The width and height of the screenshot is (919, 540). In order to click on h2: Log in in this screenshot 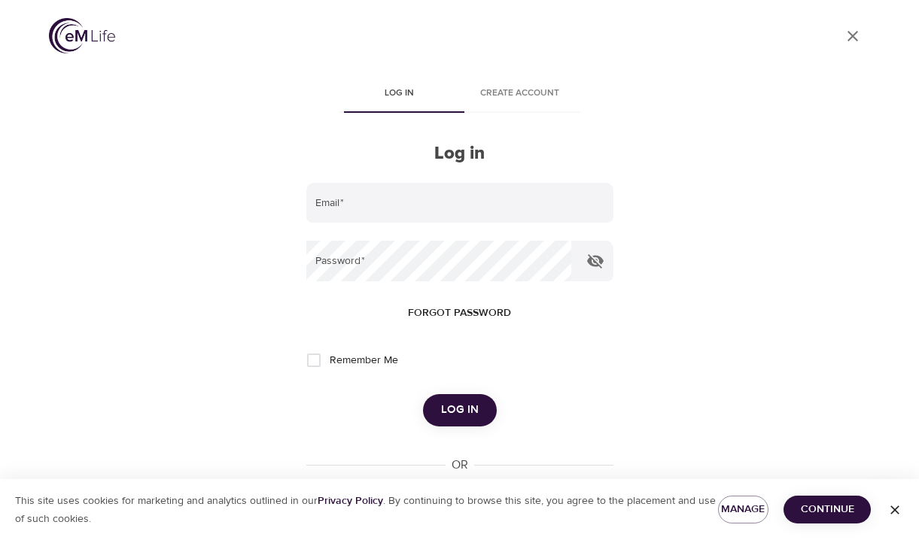, I will do `click(460, 153)`.